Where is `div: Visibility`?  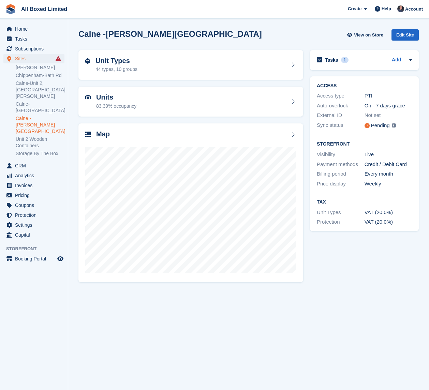 div: Visibility is located at coordinates (341, 155).